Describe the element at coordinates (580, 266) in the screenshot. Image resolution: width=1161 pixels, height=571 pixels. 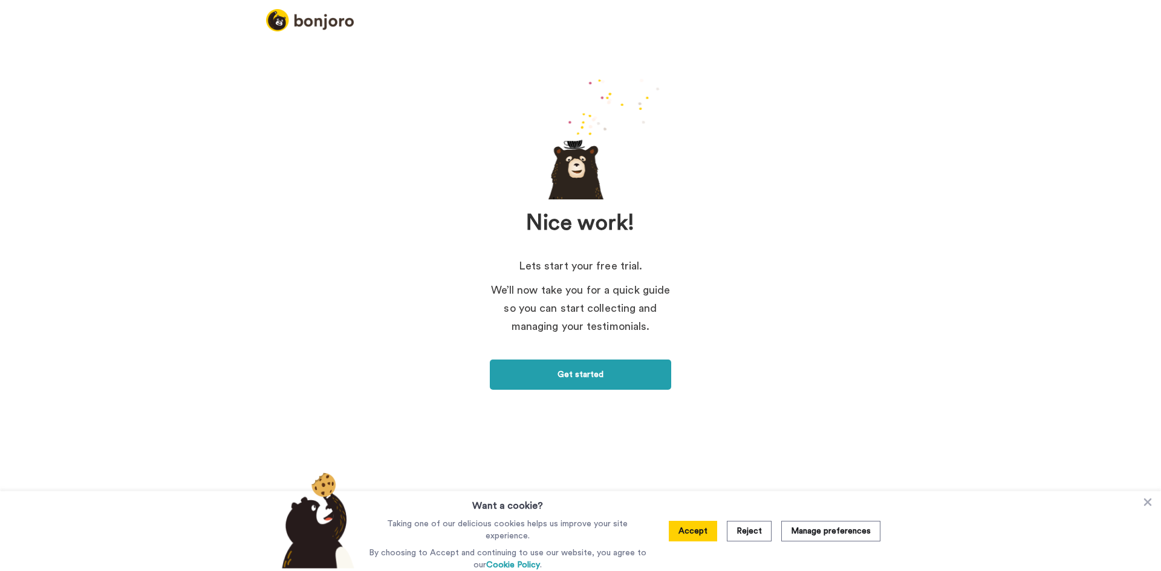
I see `p: Lets start your free trial.` at that location.